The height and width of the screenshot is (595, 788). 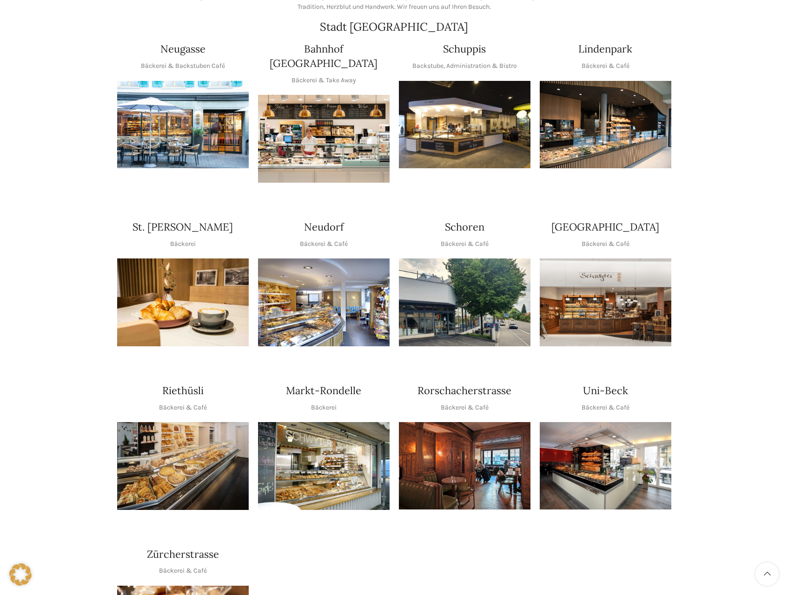 What do you see at coordinates (324, 80) in the screenshot?
I see `p: Bäckerei & Take Away` at bounding box center [324, 80].